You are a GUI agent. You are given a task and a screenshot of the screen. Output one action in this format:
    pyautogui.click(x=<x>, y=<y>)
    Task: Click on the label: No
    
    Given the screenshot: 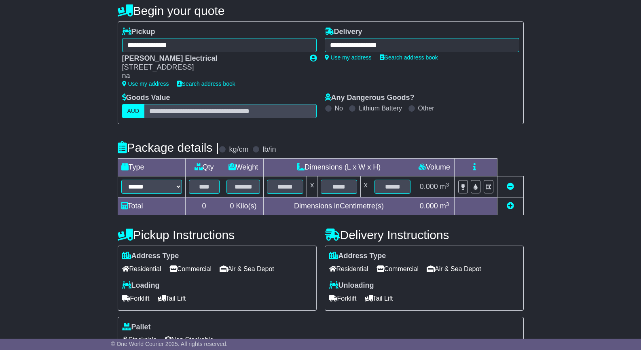 What is the action you would take?
    pyautogui.click(x=339, y=108)
    